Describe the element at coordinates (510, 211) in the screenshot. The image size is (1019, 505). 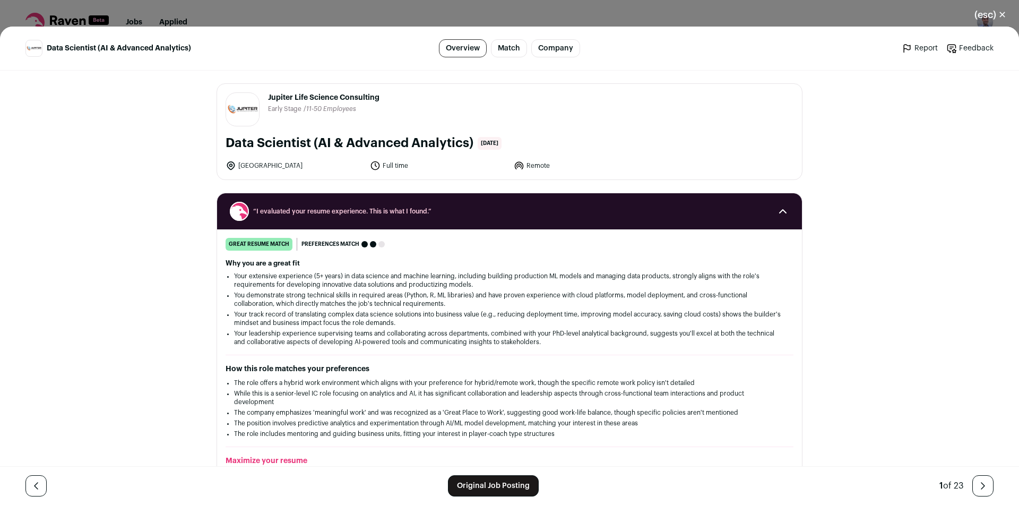
I see `span: “I evaluated your resume experience. This is what I found.”` at that location.